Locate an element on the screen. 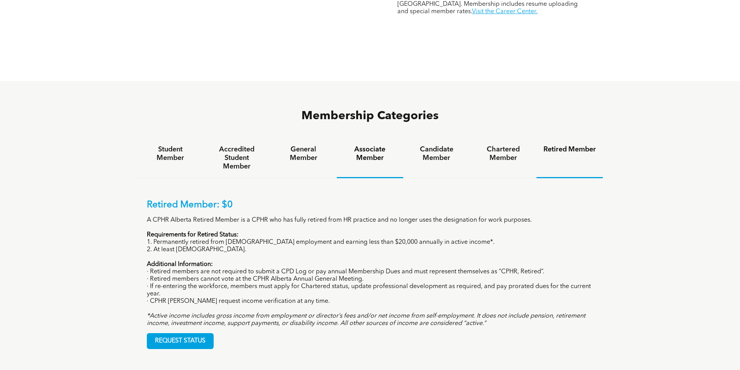  h4: Candidate Member is located at coordinates (436, 154).